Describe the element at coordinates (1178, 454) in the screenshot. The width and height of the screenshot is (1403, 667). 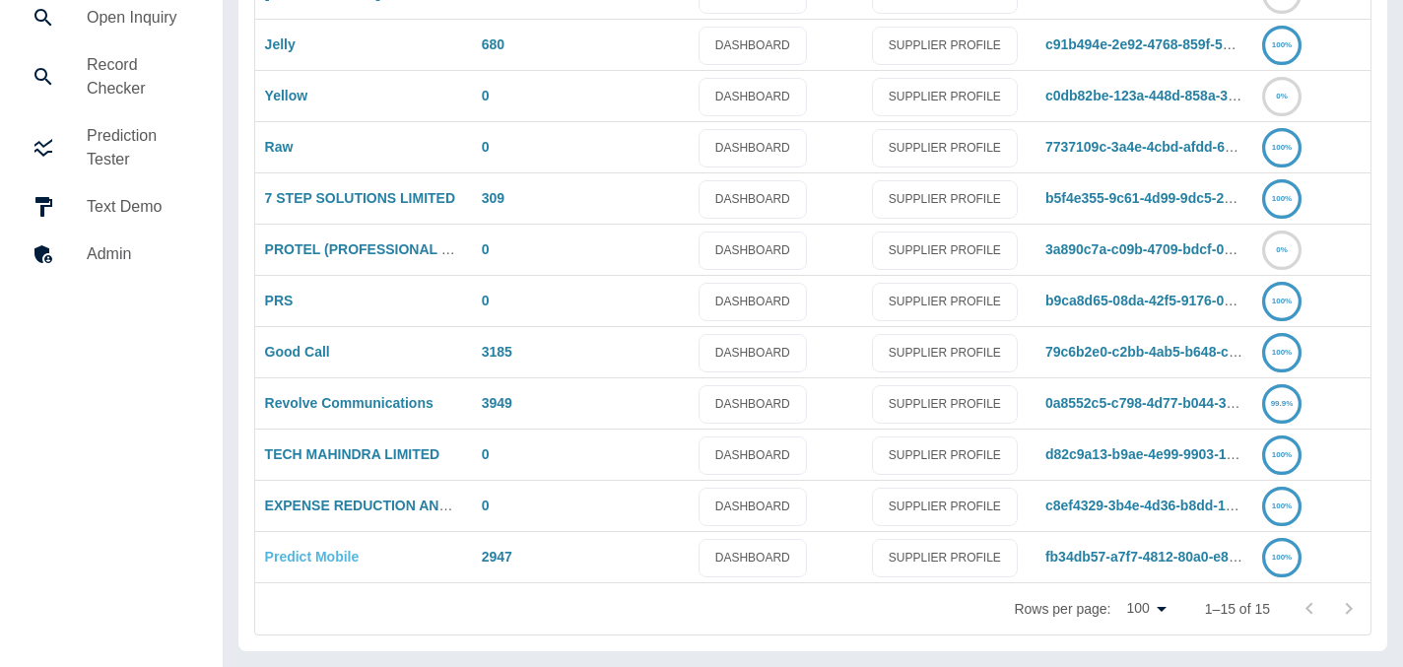
I see `a: d82c9a13-b9ae-4e99-9903-1f05bb5514ba` at that location.